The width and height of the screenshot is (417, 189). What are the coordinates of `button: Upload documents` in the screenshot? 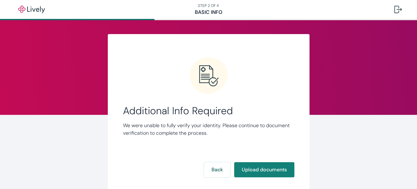 It's located at (264, 169).